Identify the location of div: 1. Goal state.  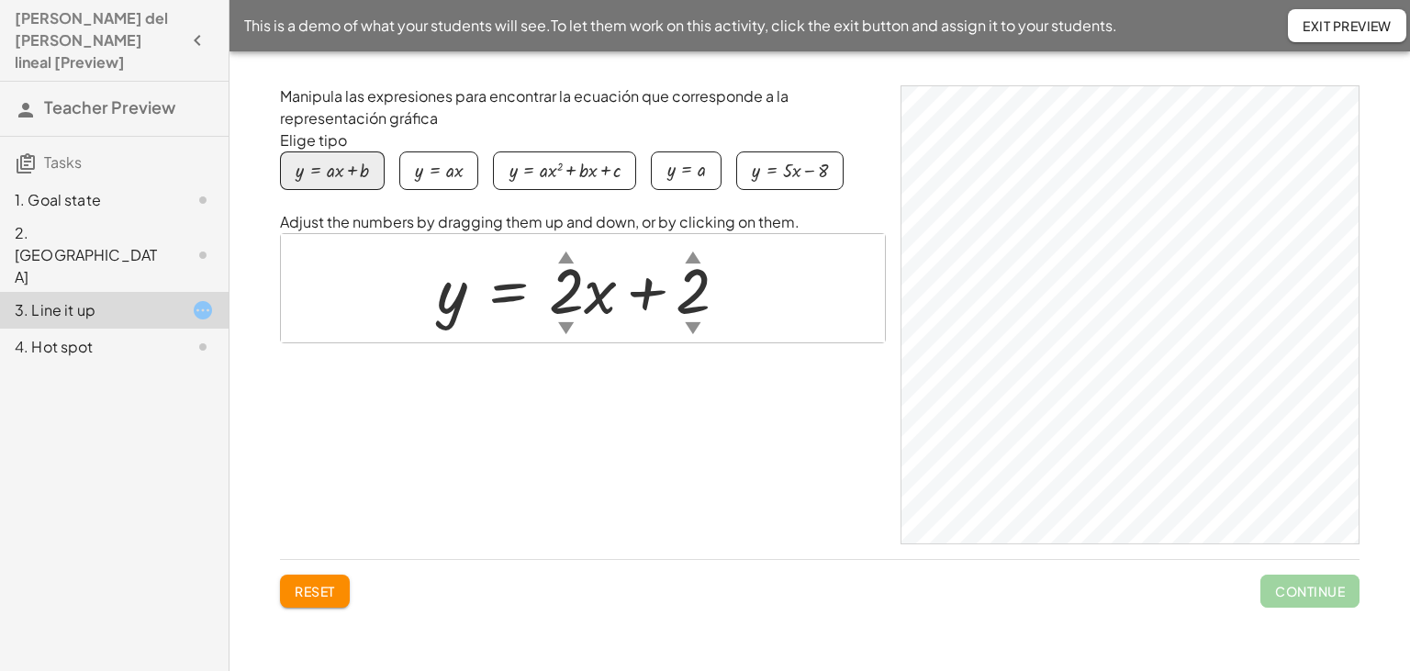
(88, 200).